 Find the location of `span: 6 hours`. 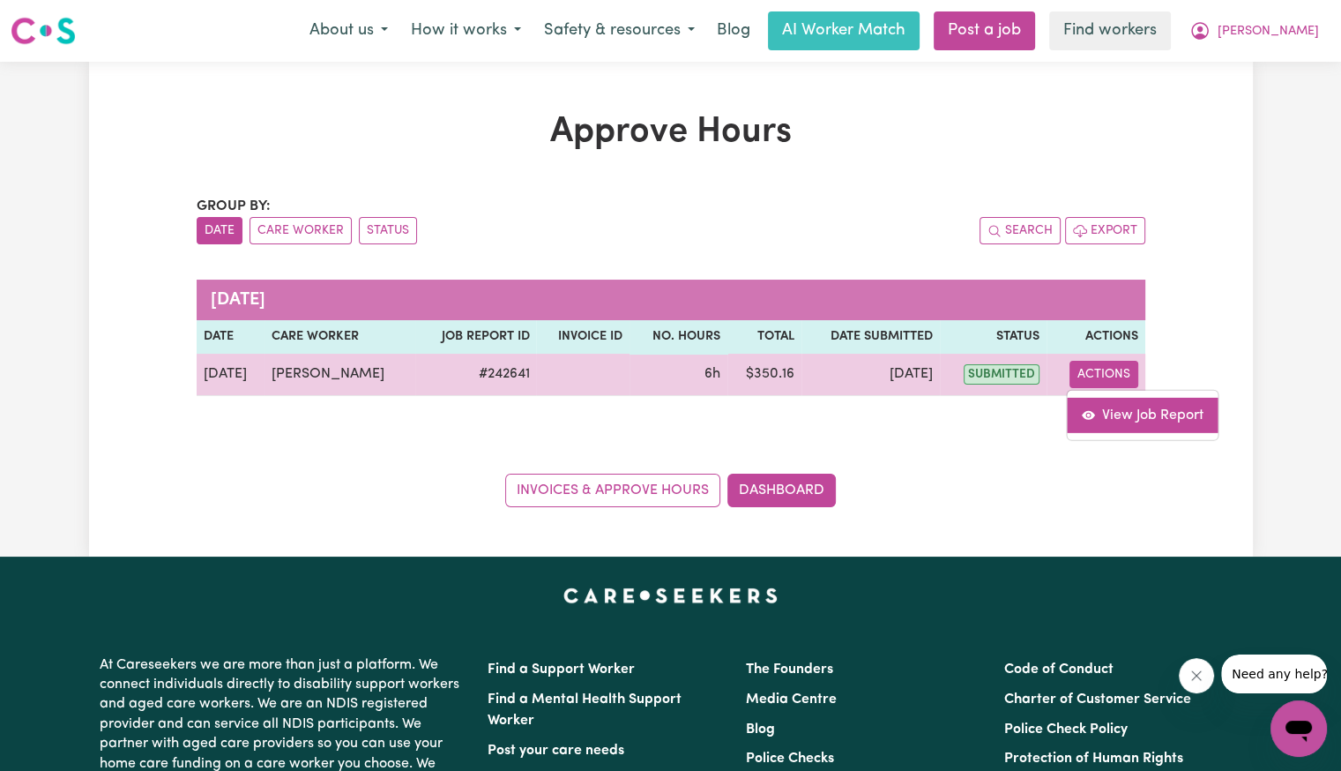

span: 6 hours is located at coordinates (713, 374).